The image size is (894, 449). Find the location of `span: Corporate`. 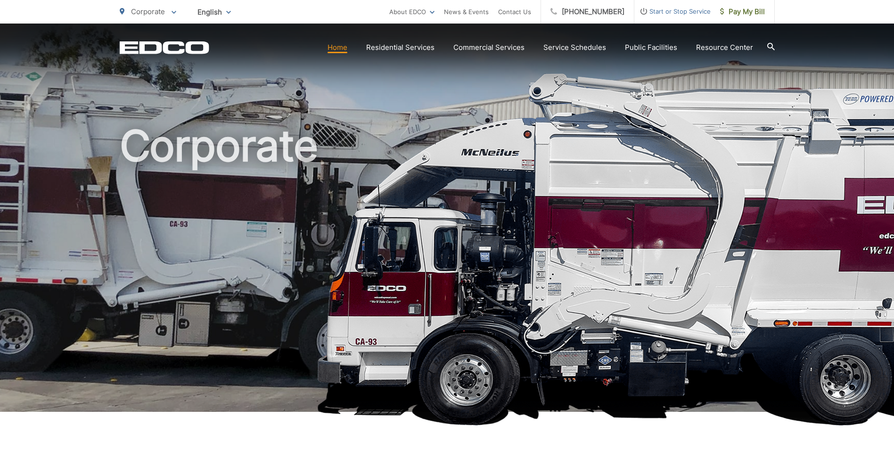

span: Corporate is located at coordinates (148, 11).